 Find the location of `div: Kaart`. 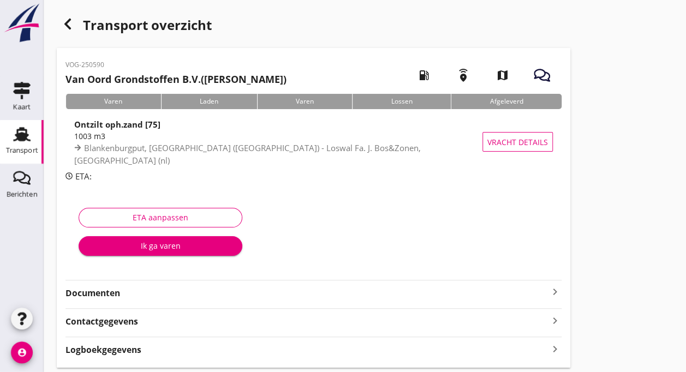

div: Kaart is located at coordinates (22, 106).